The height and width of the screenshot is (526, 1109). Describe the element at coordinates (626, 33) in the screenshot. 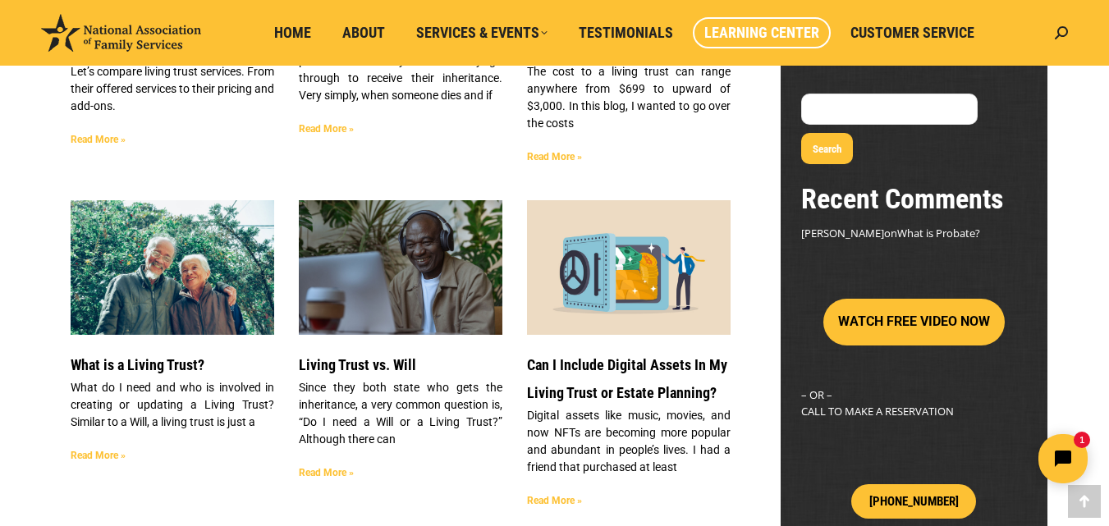

I see `a: Testimonials` at that location.